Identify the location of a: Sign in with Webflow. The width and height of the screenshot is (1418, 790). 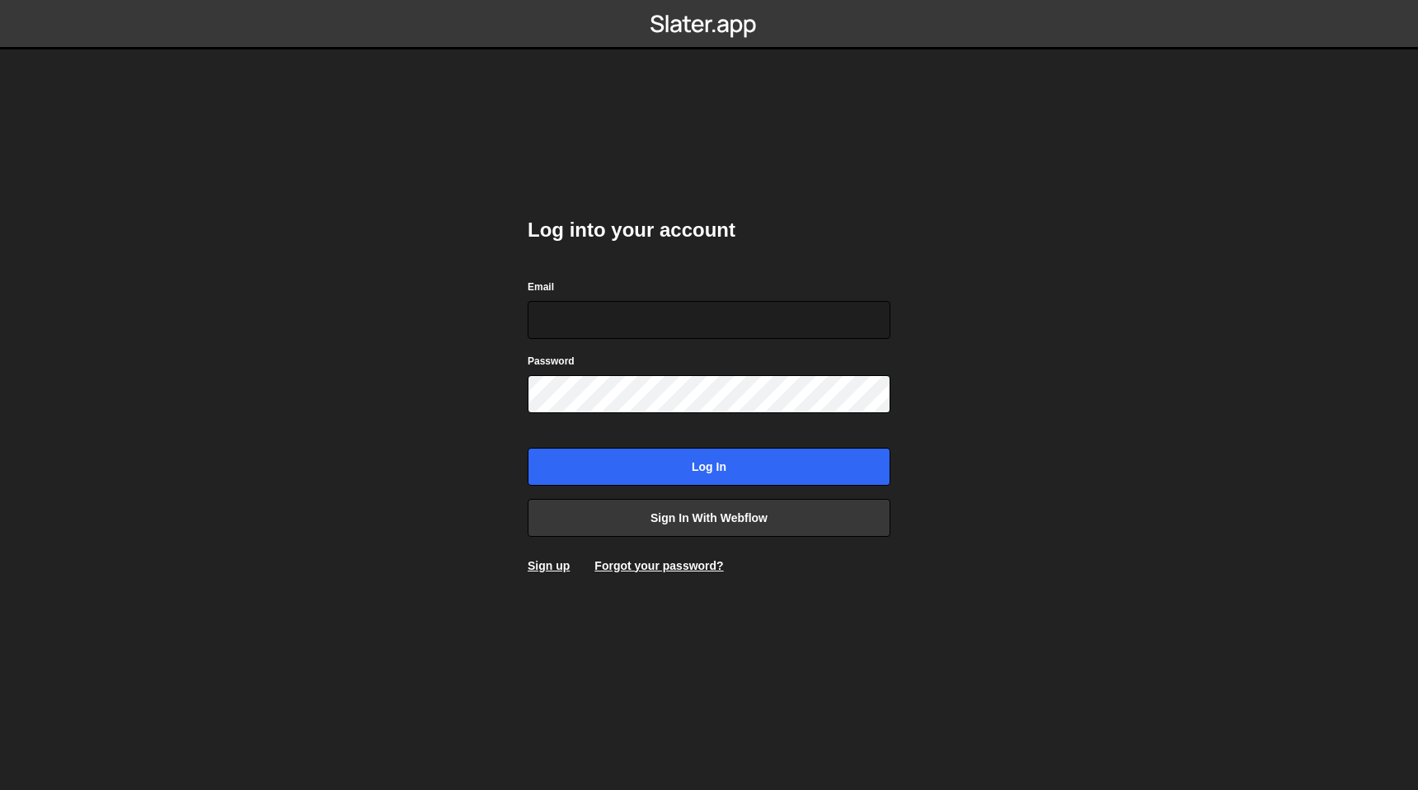
(709, 518).